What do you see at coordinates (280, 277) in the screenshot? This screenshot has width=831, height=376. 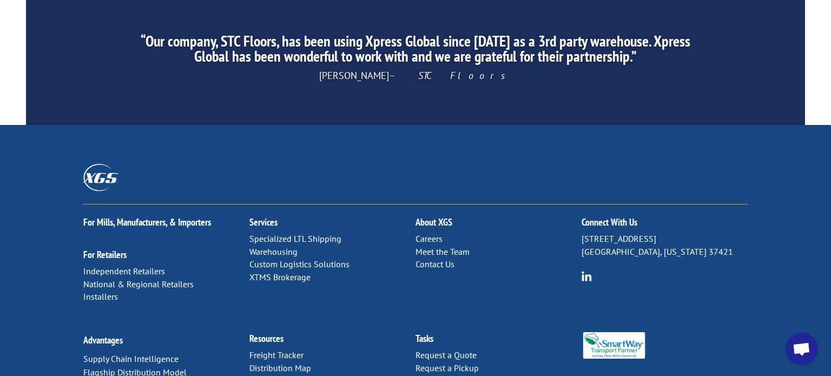 I see `a: XTMS Brokerage` at bounding box center [280, 277].